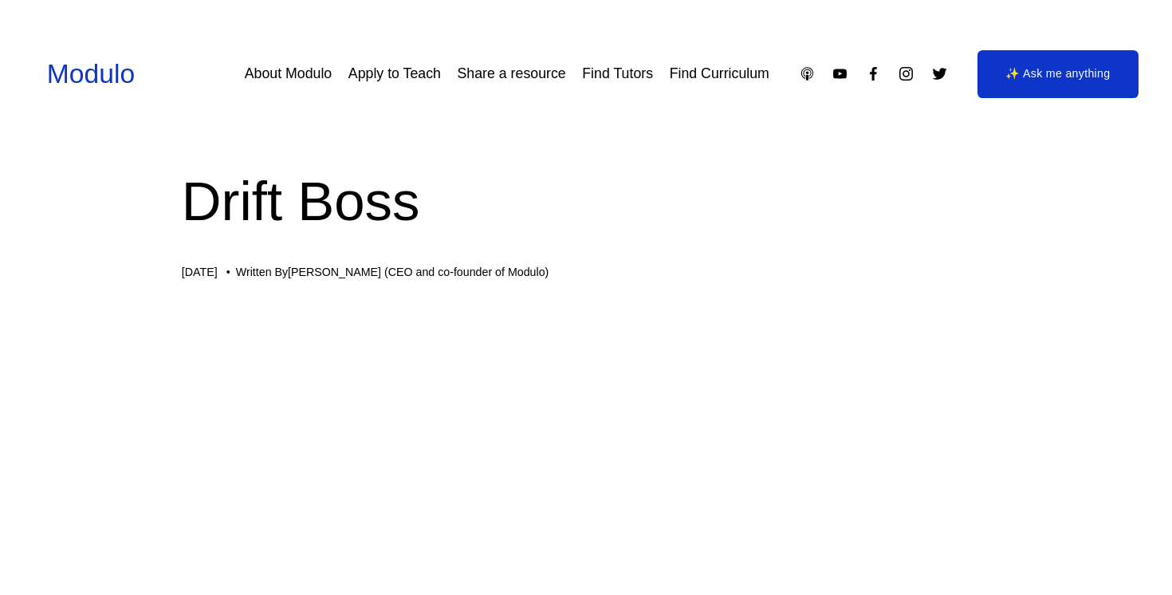  I want to click on a: Find Curriculum, so click(719, 74).